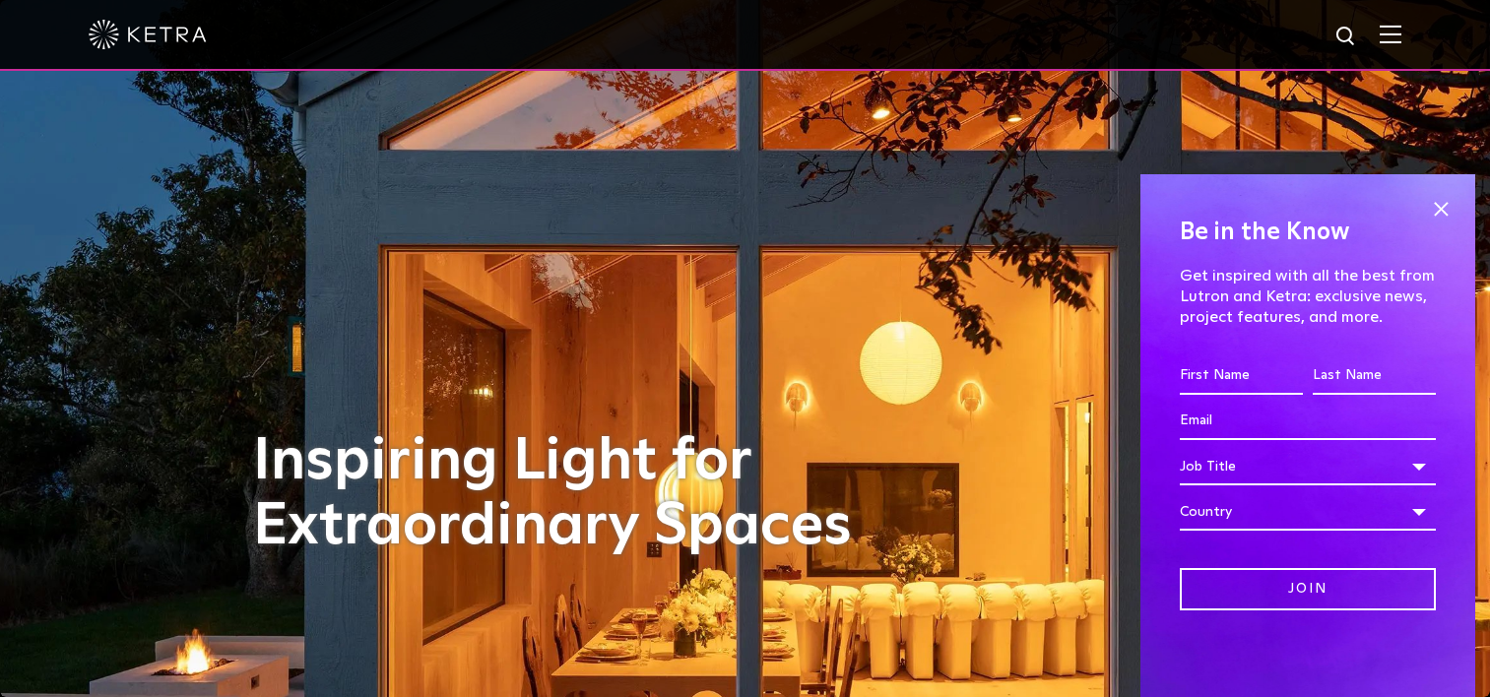 The image size is (1490, 697). What do you see at coordinates (1308, 232) in the screenshot?
I see `h4: Be in the Know` at bounding box center [1308, 232].